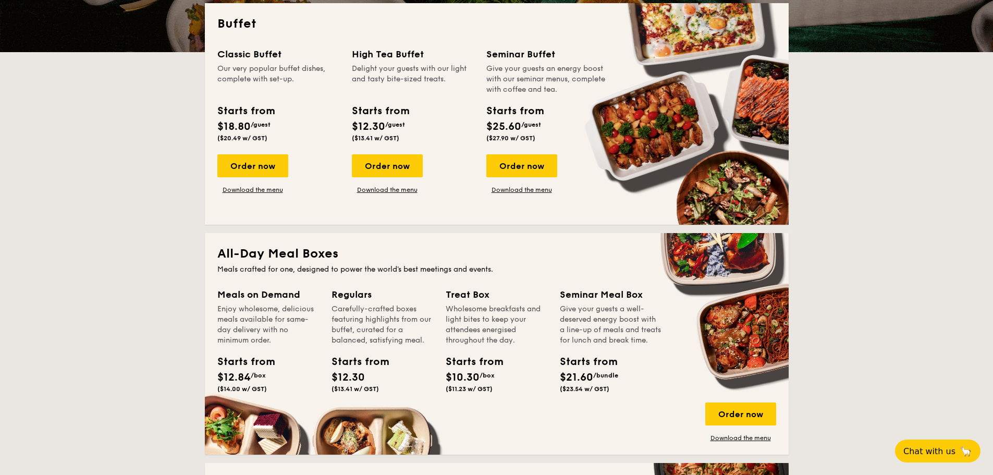 This screenshot has width=993, height=475. Describe the element at coordinates (413, 79) in the screenshot. I see `div: Delight your guests with our light and tasty bite-sized treats.` at that location.